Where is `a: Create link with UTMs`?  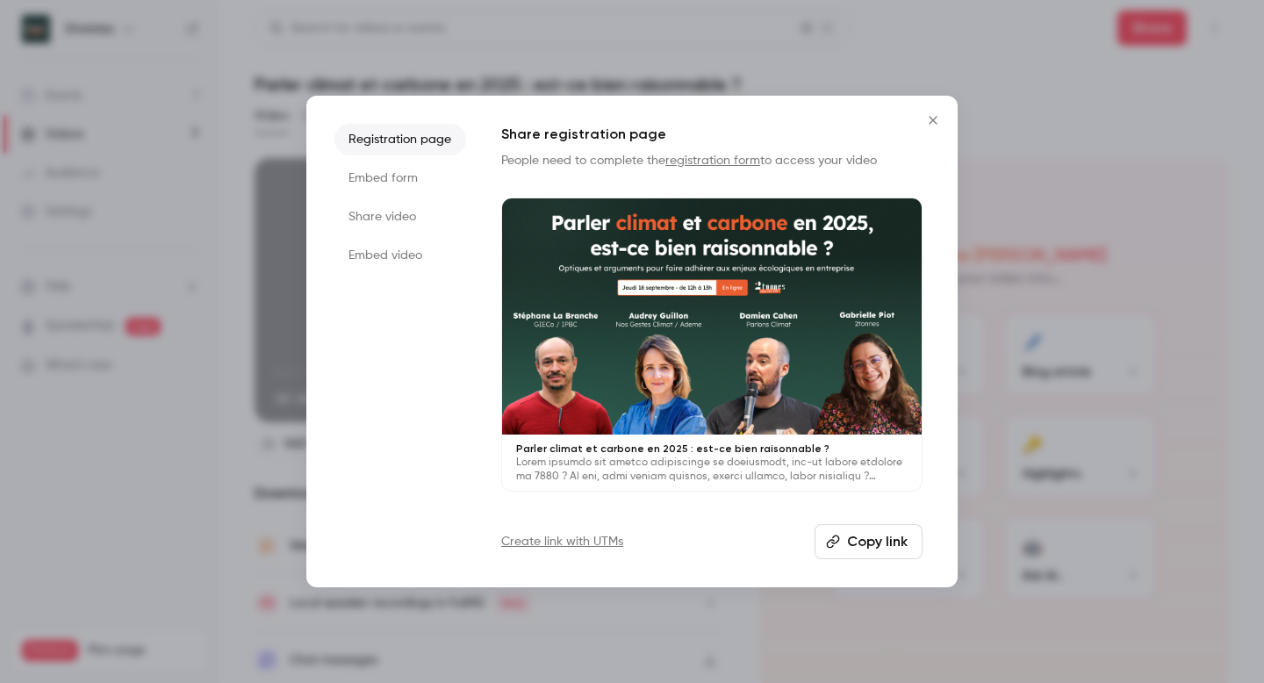
a: Create link with UTMs is located at coordinates (562, 541).